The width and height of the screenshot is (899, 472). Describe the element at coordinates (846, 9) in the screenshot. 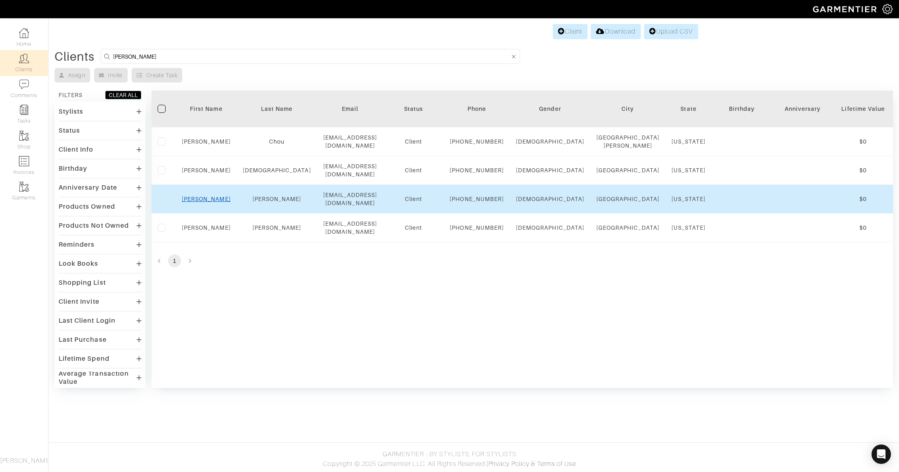

I see `img: garmentier-logo-header-white-b43fb05a5012e4ada735d5af1a66efaba907eab6374d6393d1fbf88cb4ef424d.png` at that location.